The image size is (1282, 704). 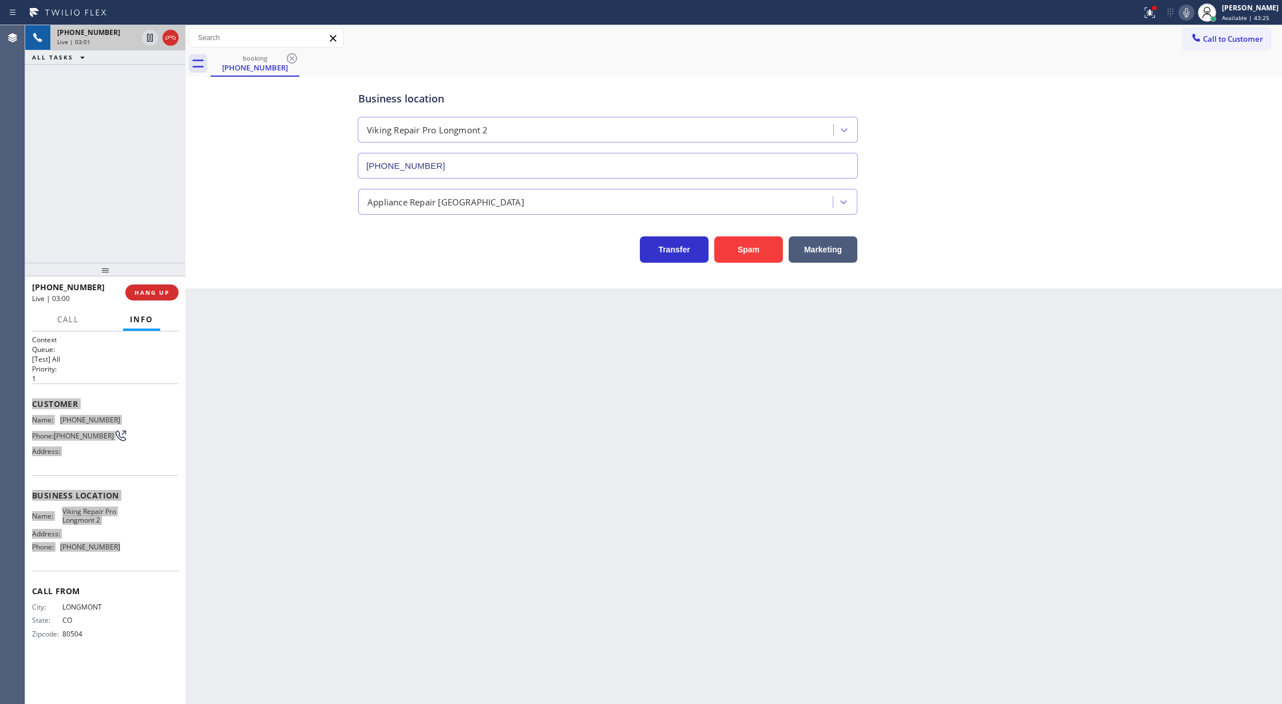 I want to click on button: Mute, so click(x=1187, y=13).